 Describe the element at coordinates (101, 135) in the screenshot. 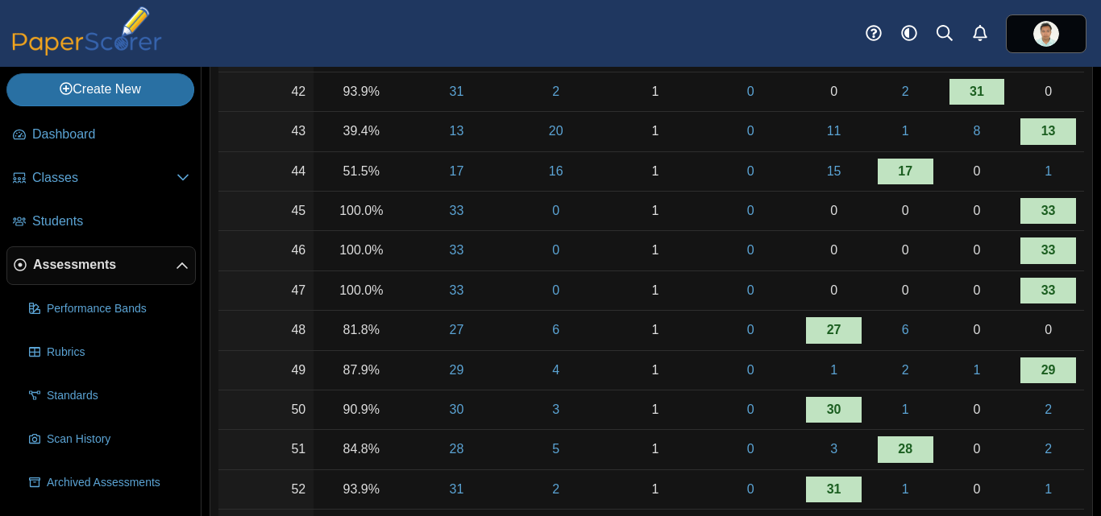

I see `a: Dashboard` at that location.